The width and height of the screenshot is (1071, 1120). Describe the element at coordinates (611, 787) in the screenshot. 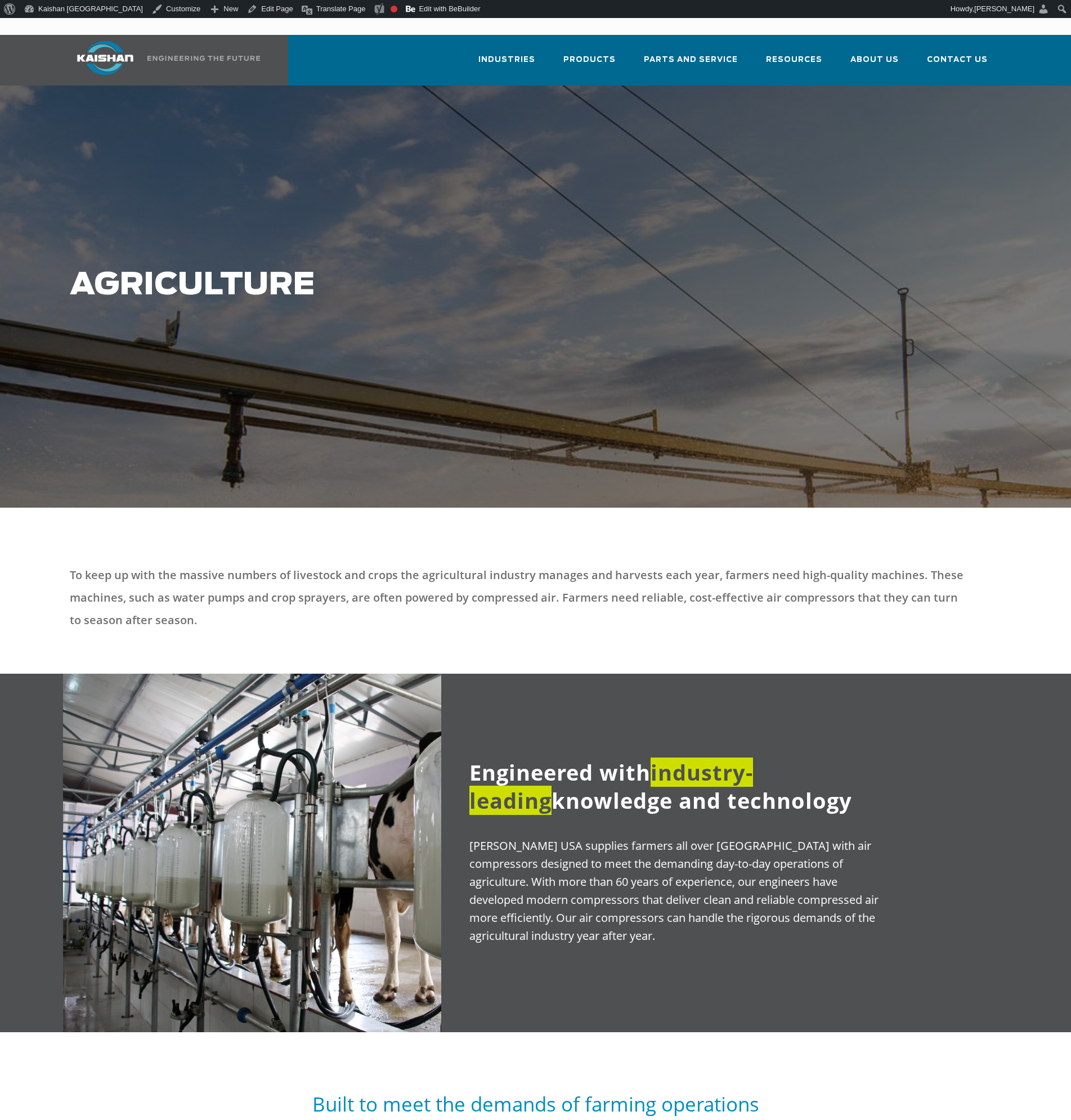

I see `span: industry-leading` at that location.